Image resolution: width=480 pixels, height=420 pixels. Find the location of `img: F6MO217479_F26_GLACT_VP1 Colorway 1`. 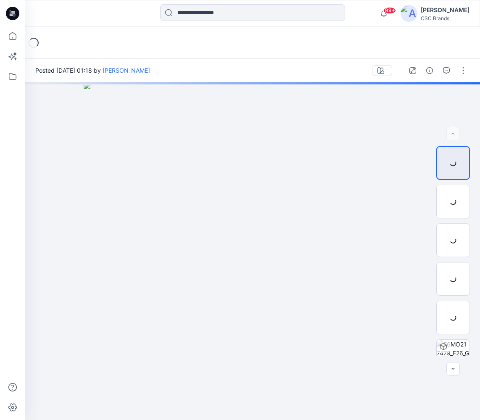

img: F6MO217479_F26_GLACT_VP1 Colorway 1 is located at coordinates (453, 356).